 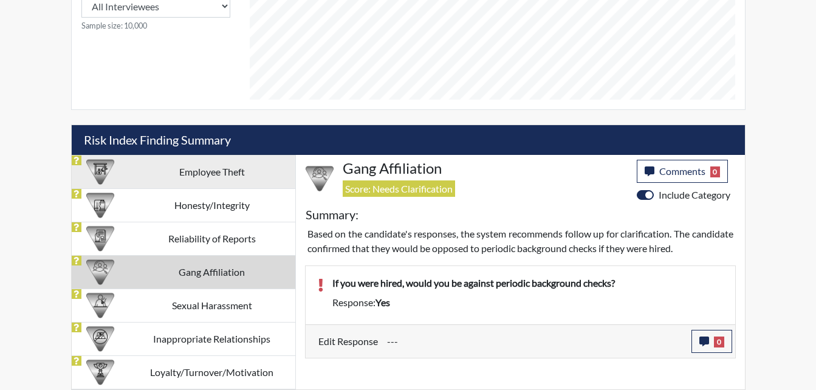 What do you see at coordinates (212, 305) in the screenshot?
I see `td: Sexual Harassment` at bounding box center [212, 305].